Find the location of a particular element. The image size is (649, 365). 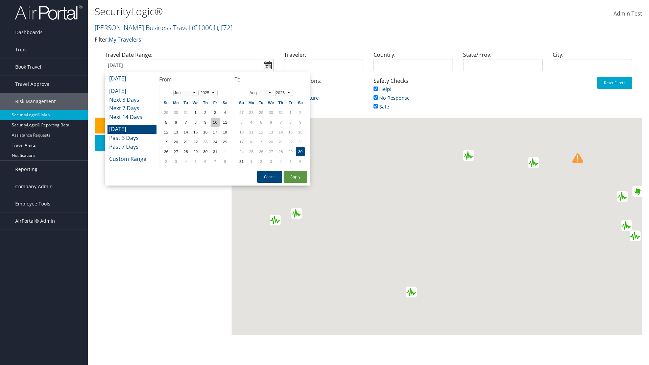

a: No Response is located at coordinates (392, 98).